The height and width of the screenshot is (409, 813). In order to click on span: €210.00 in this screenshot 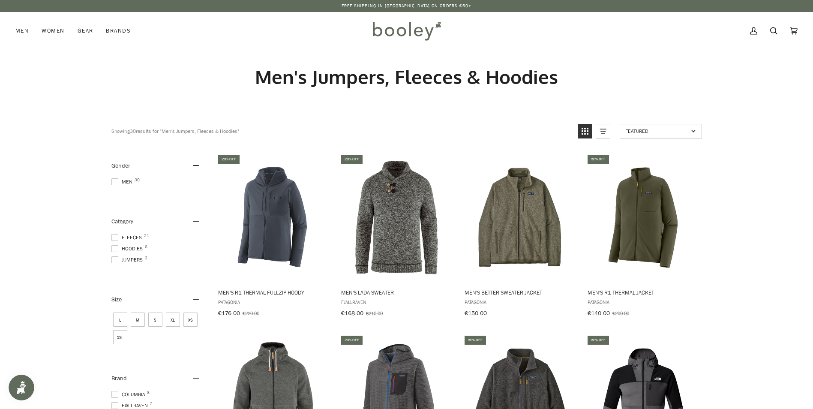, I will do `click(374, 313)`.